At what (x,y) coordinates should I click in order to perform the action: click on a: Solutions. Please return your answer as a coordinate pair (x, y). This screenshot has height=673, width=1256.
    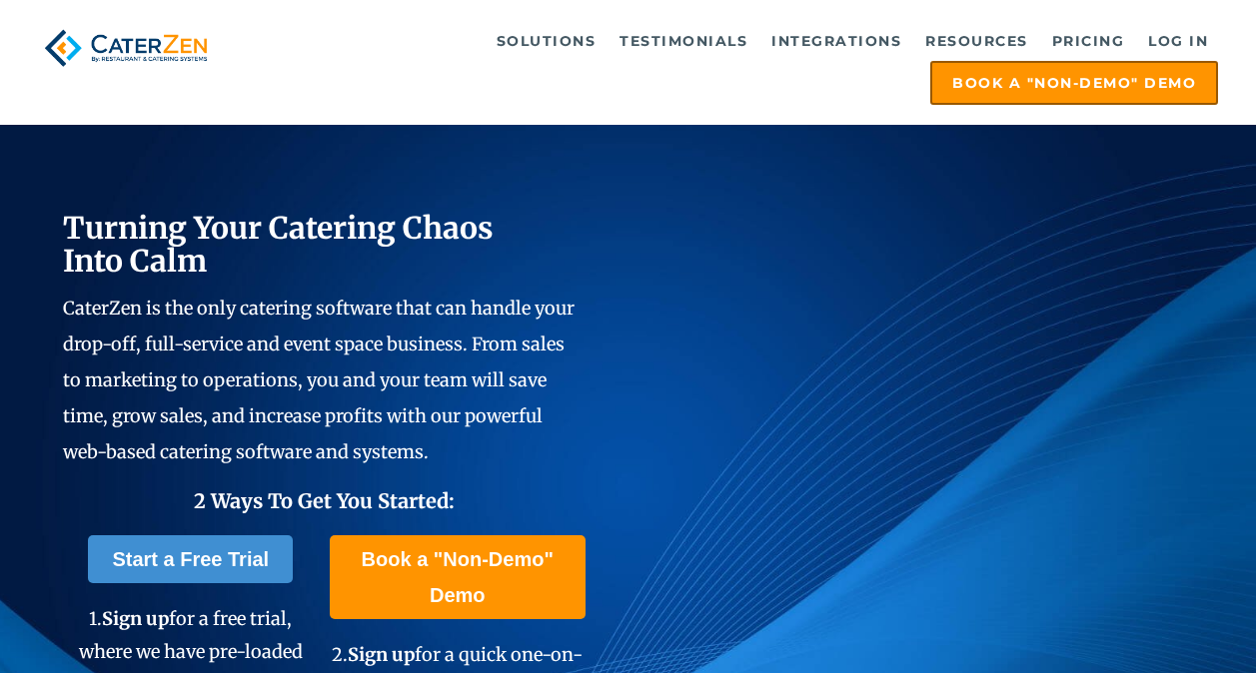
    Looking at the image, I should click on (546, 41).